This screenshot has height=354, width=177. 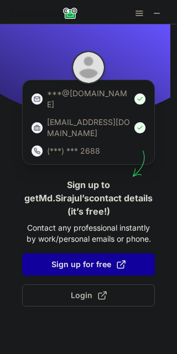 I want to click on span: Login, so click(x=89, y=295).